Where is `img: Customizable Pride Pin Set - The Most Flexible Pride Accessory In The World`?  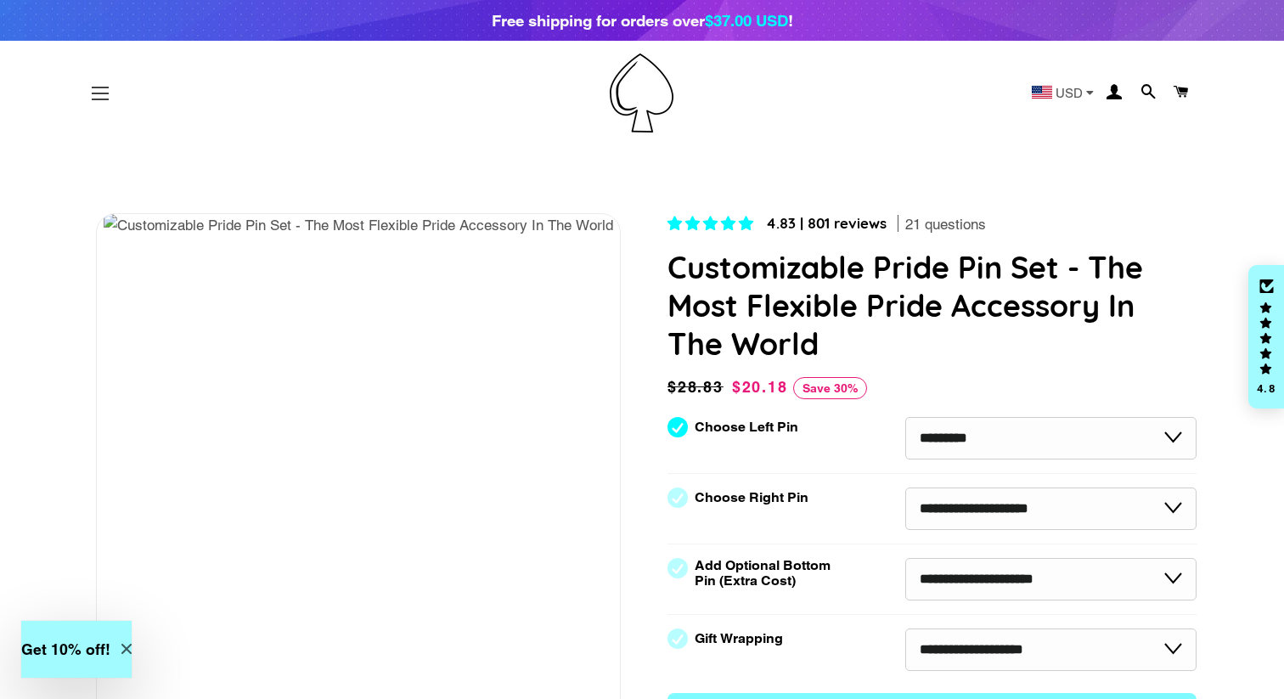
img: Customizable Pride Pin Set - The Most Flexible Pride Accessory In The World is located at coordinates (358, 225).